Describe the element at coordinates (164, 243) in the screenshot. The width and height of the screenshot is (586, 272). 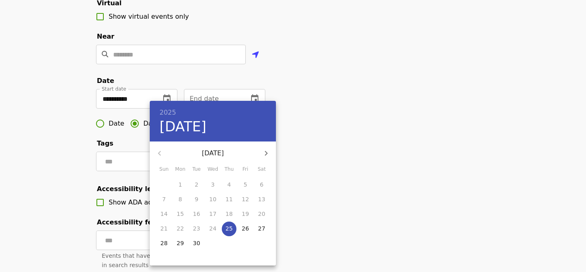
I see `p: 28` at that location.